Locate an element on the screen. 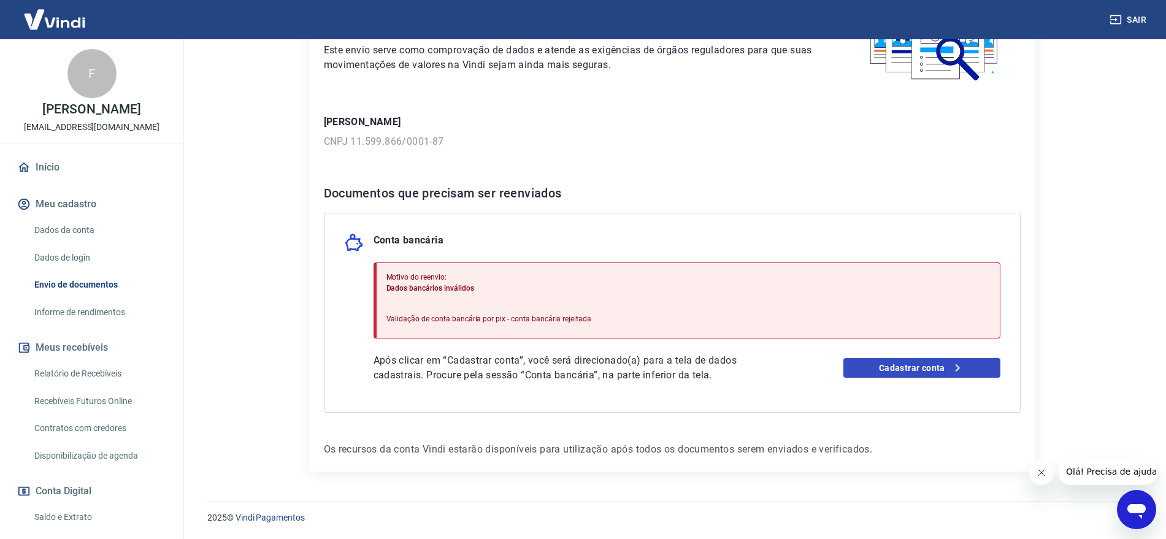 This screenshot has height=539, width=1166. img: money_pork.0c50a358b6dafb15dddc3eea48f23780.svg is located at coordinates (354, 243).